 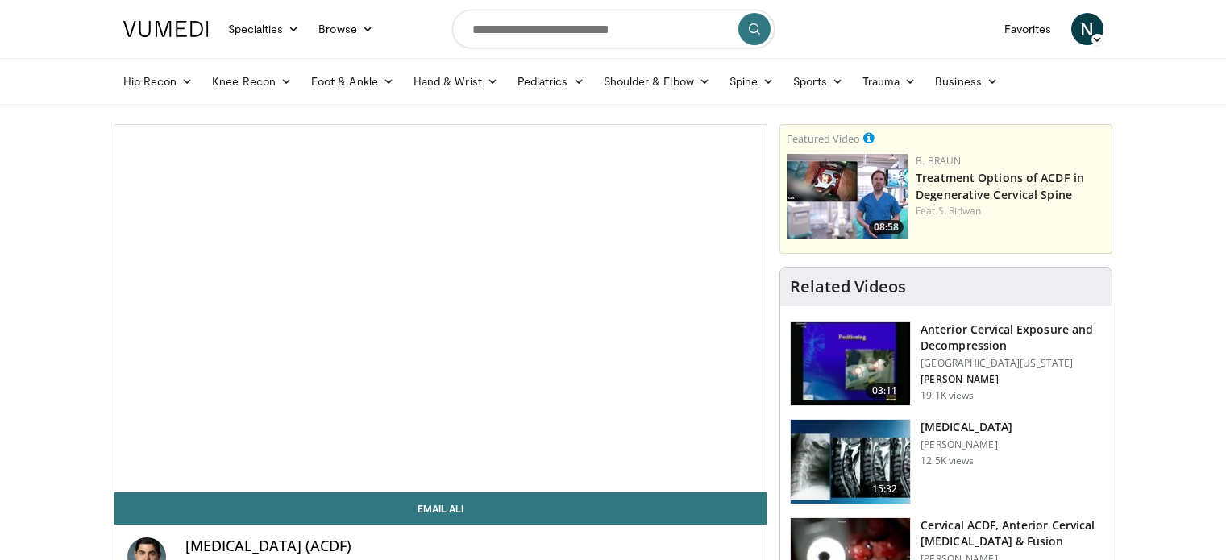 What do you see at coordinates (886, 227) in the screenshot?
I see `span: 08:58` at bounding box center [886, 227].